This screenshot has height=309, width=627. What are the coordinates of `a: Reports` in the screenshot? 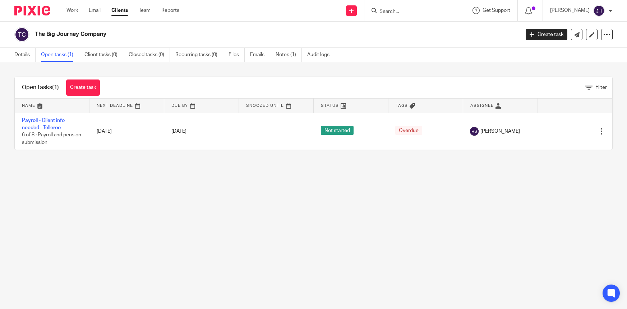 It's located at (170, 10).